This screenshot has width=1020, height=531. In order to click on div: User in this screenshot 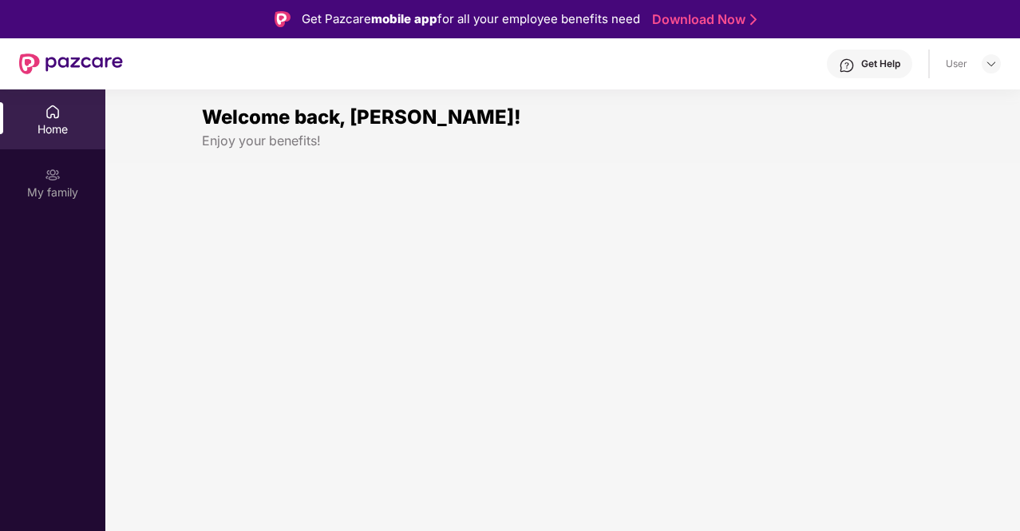, I will do `click(956, 64)`.